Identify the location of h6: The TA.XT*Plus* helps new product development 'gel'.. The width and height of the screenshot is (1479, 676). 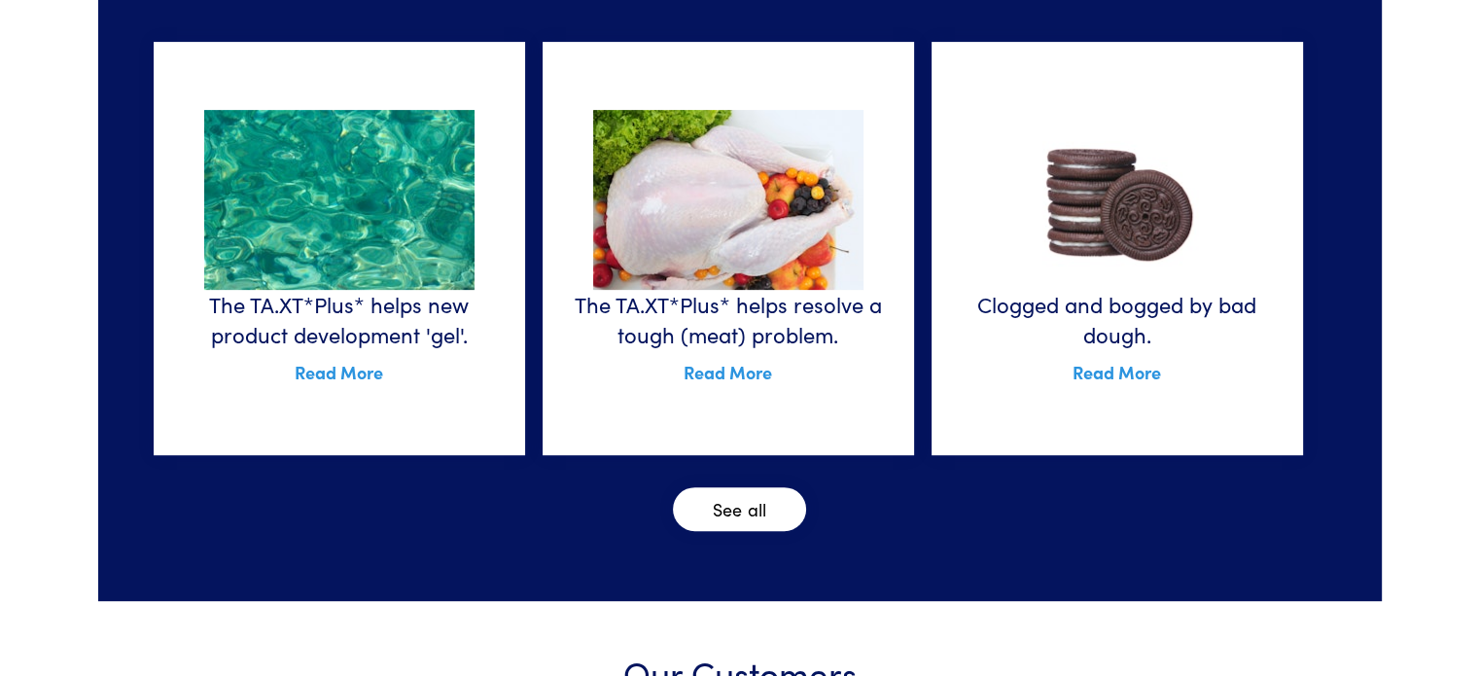
(339, 320).